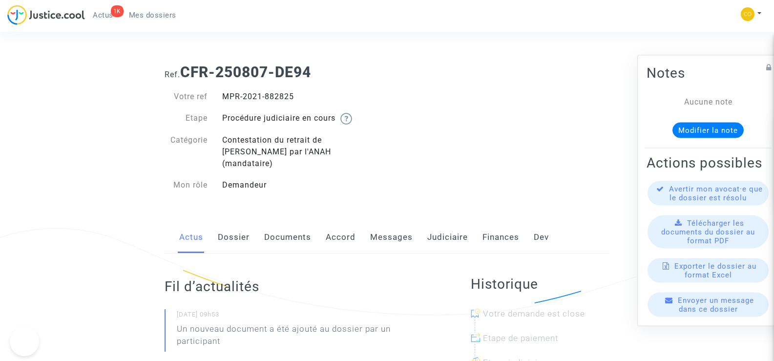  What do you see at coordinates (152, 15) in the screenshot?
I see `a: Mes dossiers` at bounding box center [152, 15].